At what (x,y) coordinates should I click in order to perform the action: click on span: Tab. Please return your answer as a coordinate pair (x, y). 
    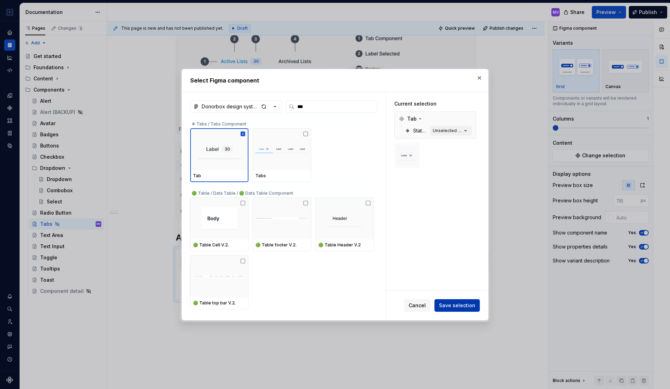
    Looking at the image, I should click on (412, 119).